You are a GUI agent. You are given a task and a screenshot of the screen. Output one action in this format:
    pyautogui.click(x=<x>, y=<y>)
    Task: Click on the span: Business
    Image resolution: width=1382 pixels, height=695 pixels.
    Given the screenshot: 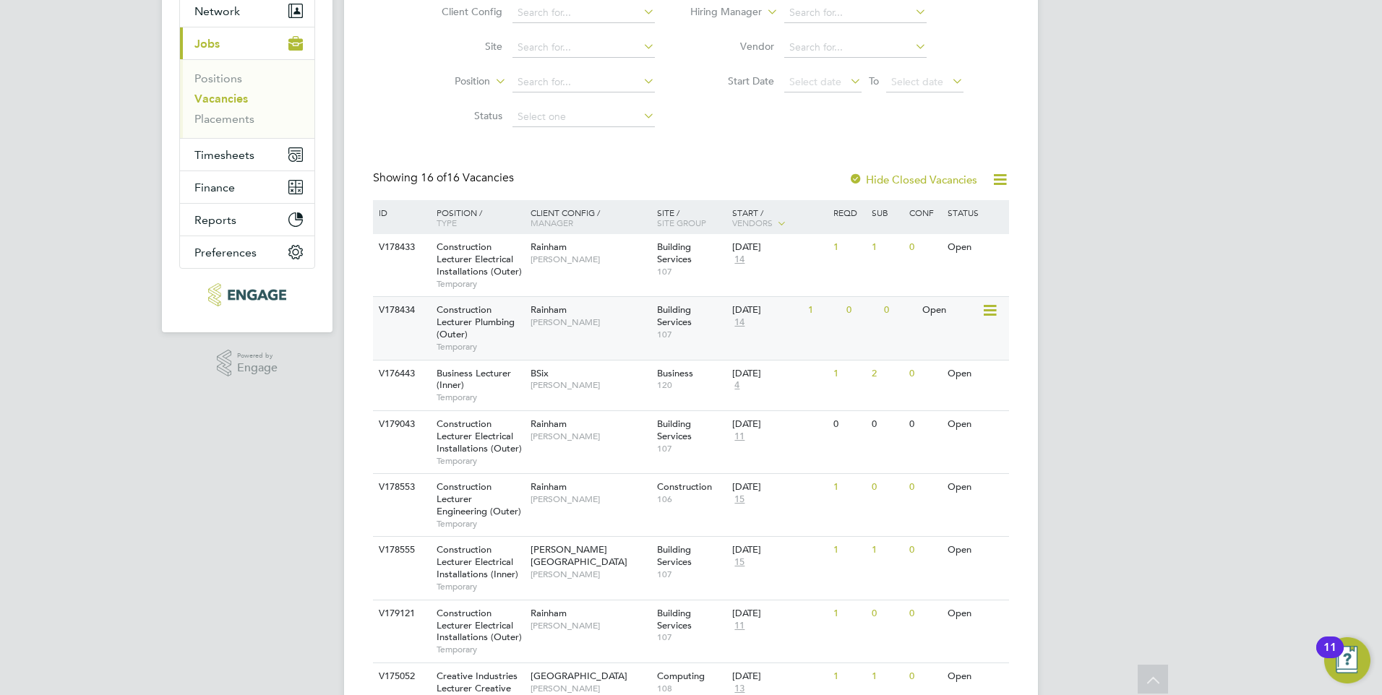 What is the action you would take?
    pyautogui.click(x=675, y=373)
    